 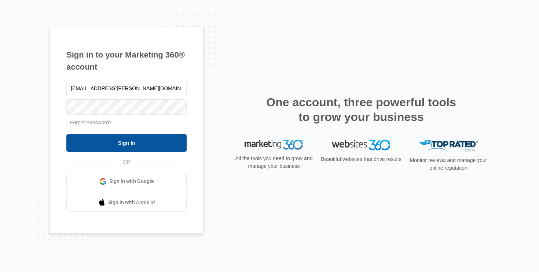 I want to click on span: Sign in with Apple Id, so click(x=132, y=202).